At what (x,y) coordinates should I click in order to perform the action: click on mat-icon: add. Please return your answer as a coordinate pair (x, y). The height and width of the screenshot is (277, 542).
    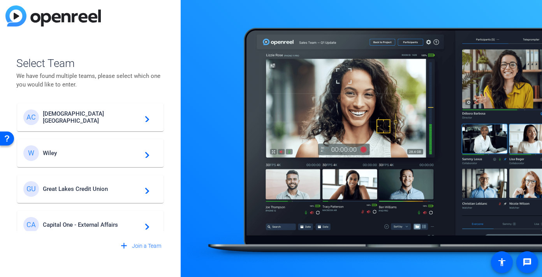
    Looking at the image, I should click on (124, 246).